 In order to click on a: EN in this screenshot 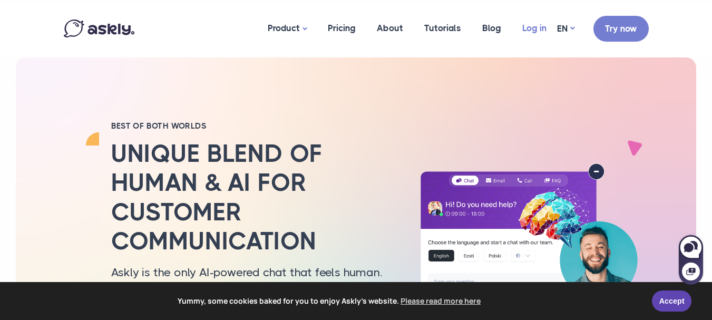, I will do `click(565, 28)`.